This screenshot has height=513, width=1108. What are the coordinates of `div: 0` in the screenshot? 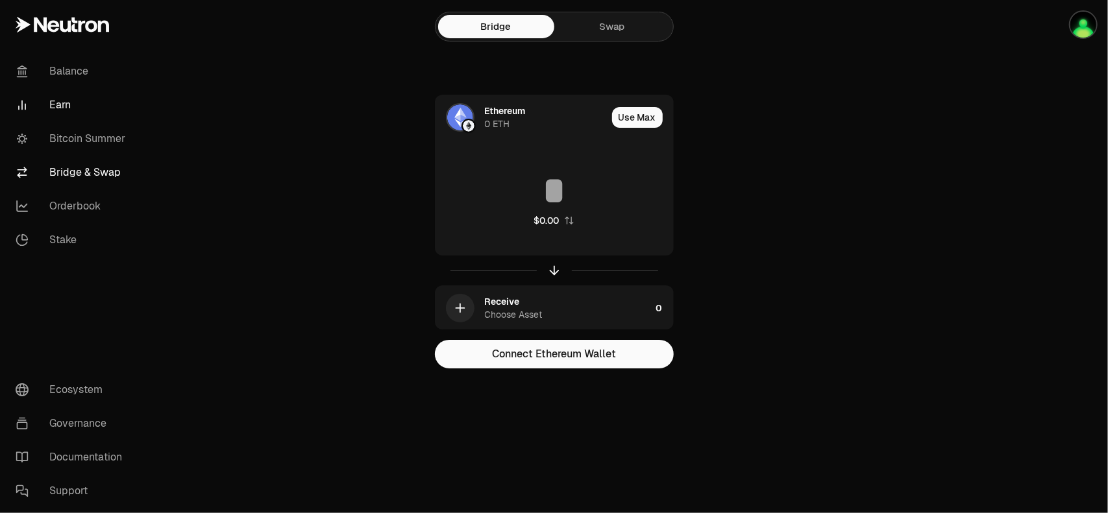 It's located at (665, 308).